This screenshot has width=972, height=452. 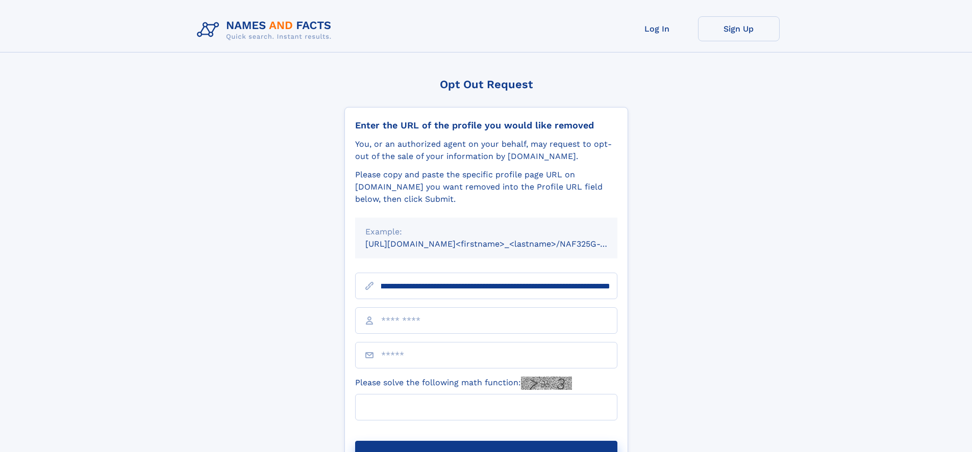 What do you see at coordinates (739, 29) in the screenshot?
I see `a: Sign Up` at bounding box center [739, 29].